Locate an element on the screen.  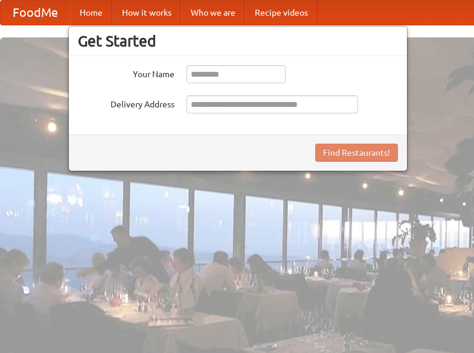
a: How it works is located at coordinates (147, 13).